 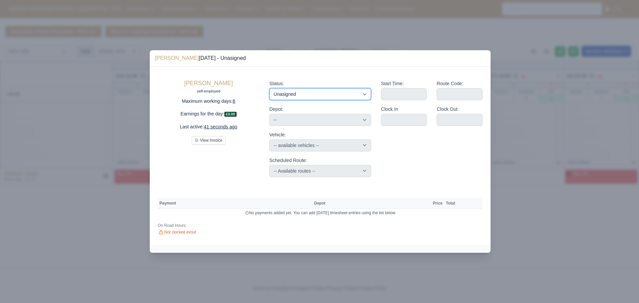 I want to click on th: Payment, so click(x=235, y=203).